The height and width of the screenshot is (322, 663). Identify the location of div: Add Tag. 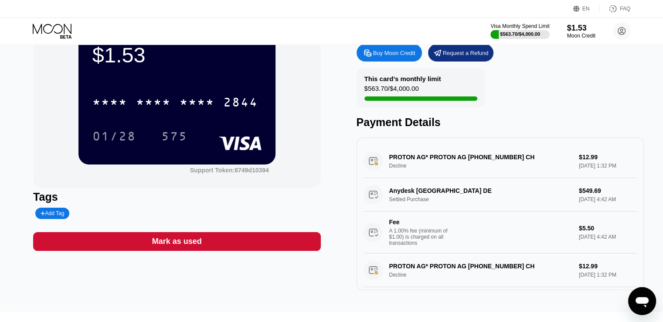
(52, 213).